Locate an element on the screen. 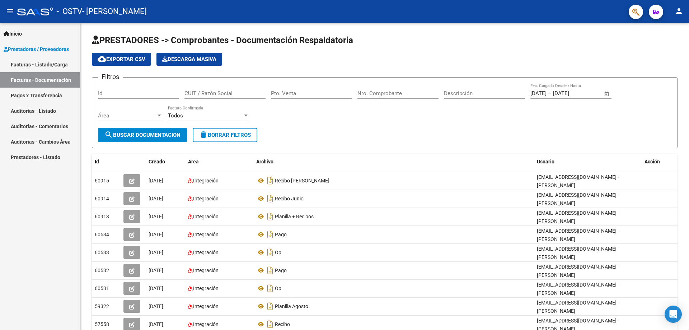  button: Open calendar is located at coordinates (607, 94).